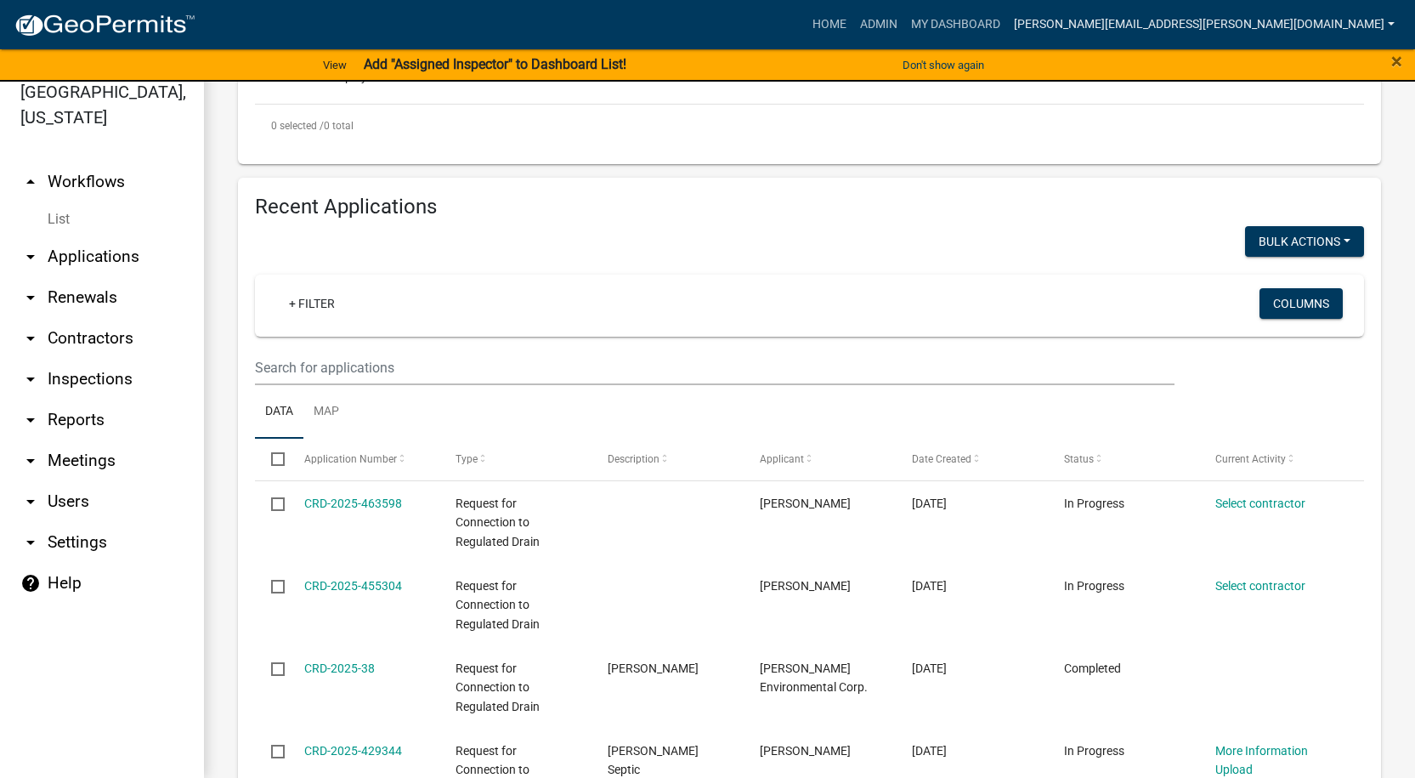 This screenshot has height=778, width=1415. I want to click on a: CRD-2025-463598, so click(353, 503).